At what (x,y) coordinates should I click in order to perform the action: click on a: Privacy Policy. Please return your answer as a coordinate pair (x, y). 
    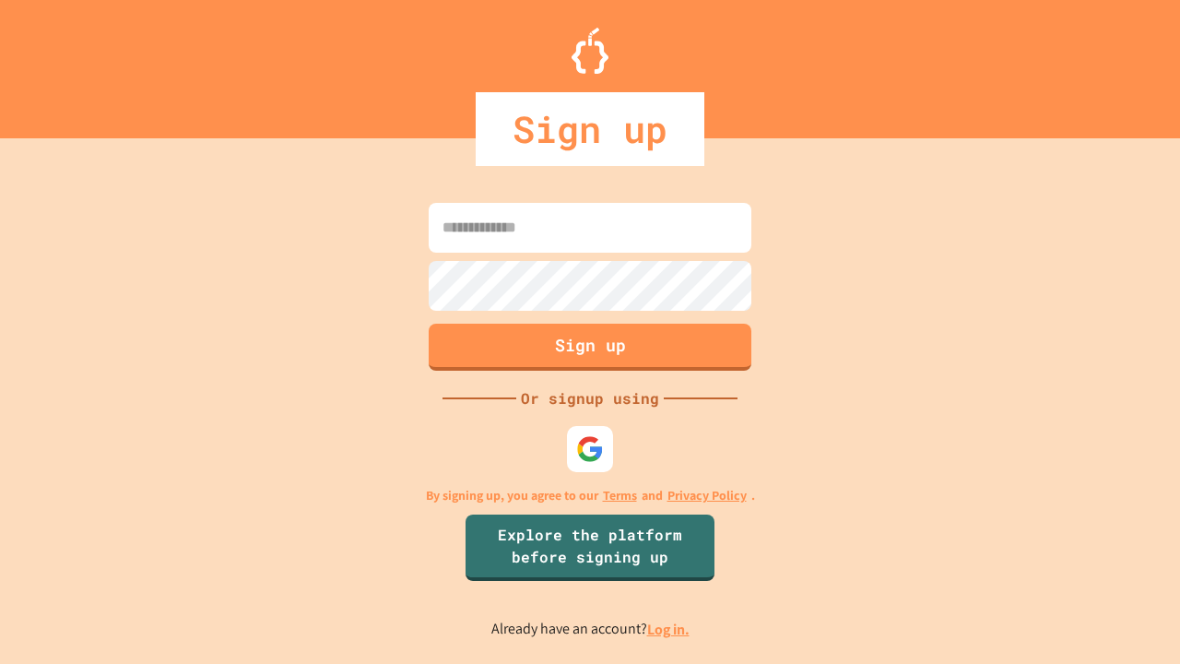
    Looking at the image, I should click on (707, 495).